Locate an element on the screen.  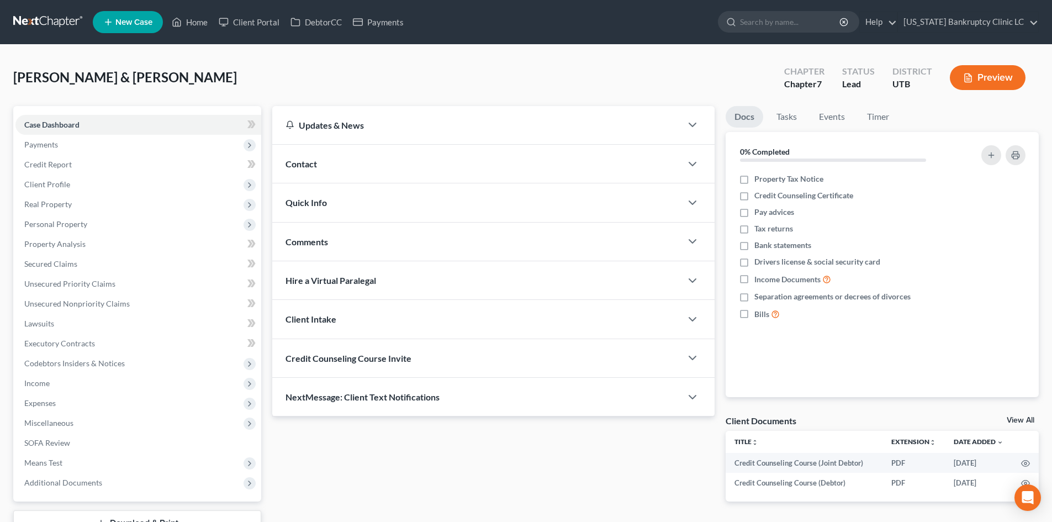
a: Executory Contracts is located at coordinates (138, 344).